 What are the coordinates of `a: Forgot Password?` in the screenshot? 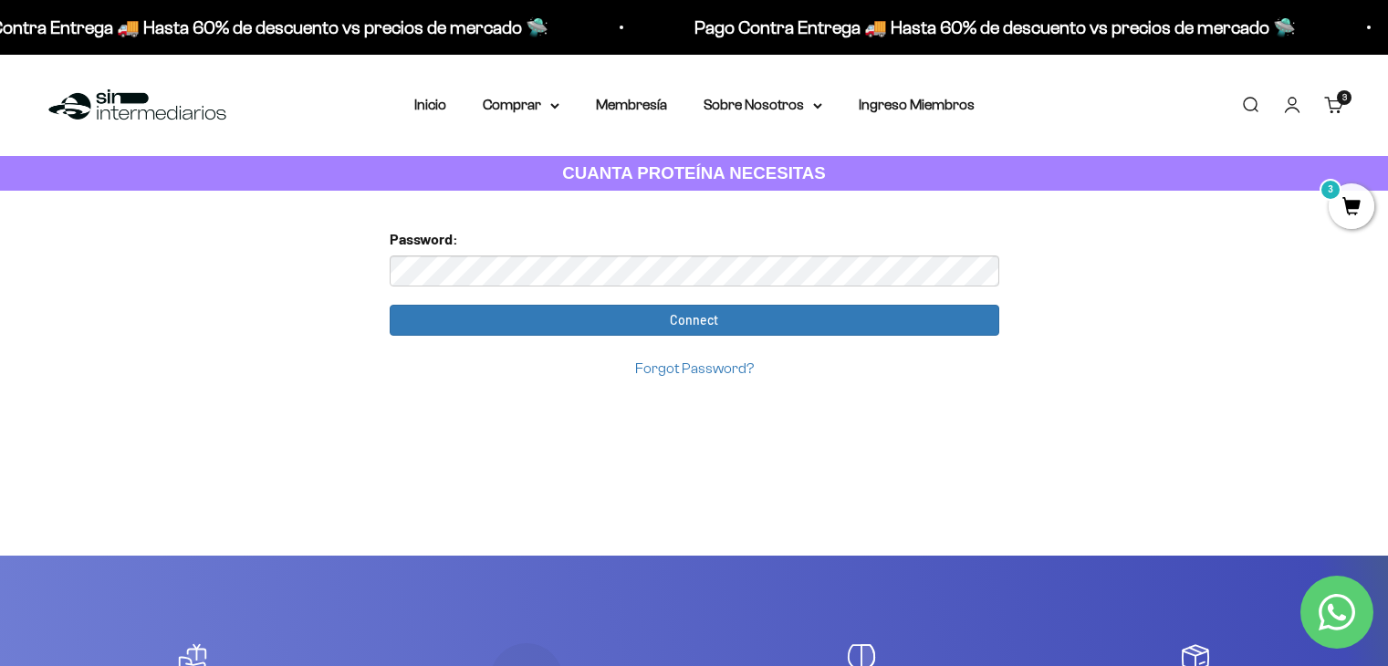 It's located at (694, 368).